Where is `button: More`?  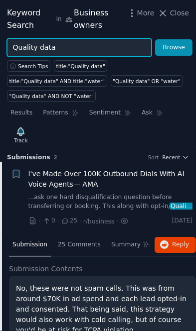 button: More is located at coordinates (141, 13).